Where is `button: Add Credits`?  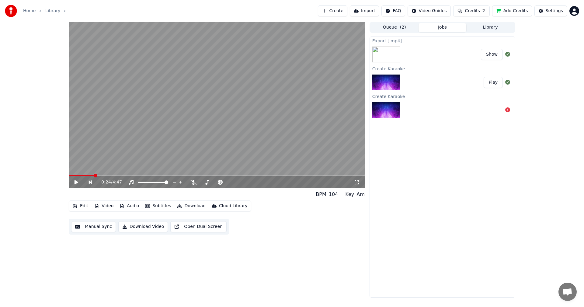
button: Add Credits is located at coordinates (512, 11).